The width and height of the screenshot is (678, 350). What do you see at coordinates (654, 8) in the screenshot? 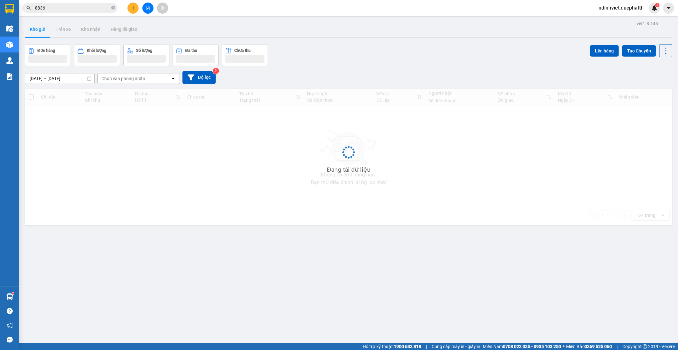
I see `img: icon-new-feature` at bounding box center [654, 8].